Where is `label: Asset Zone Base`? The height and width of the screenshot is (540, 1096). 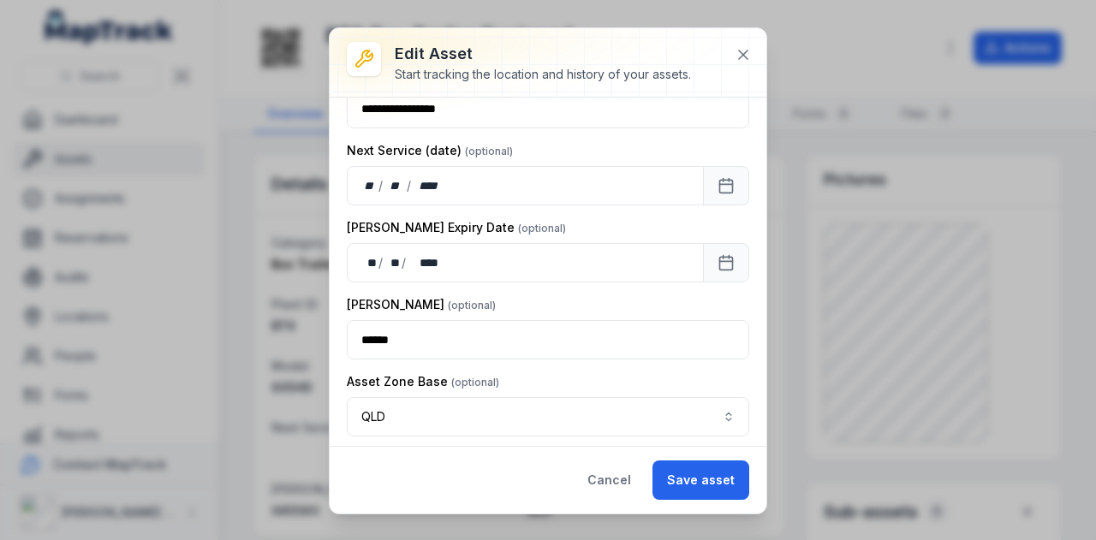 label: Asset Zone Base is located at coordinates (423, 382).